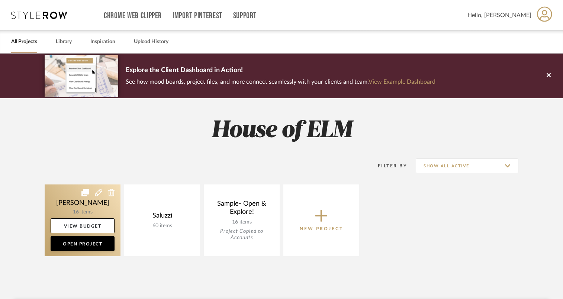  I want to click on p: Explore the Client Dashboard in Action!, so click(280, 71).